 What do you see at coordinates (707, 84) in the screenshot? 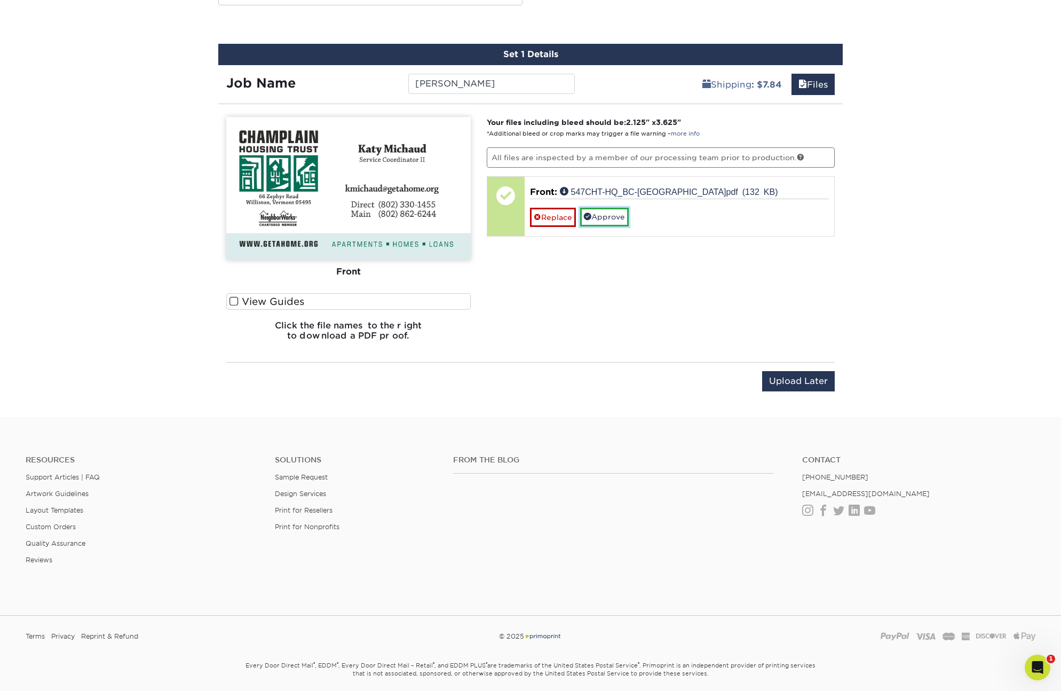
I see `span: shipping` at bounding box center [707, 84].